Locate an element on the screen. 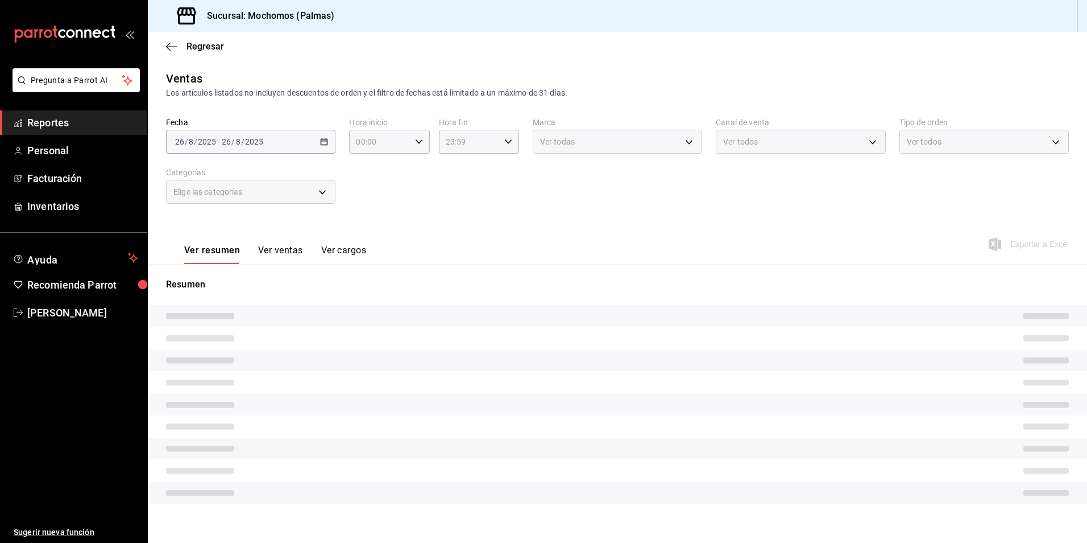 The image size is (1087, 543). div: navigation tabs is located at coordinates (275, 254).